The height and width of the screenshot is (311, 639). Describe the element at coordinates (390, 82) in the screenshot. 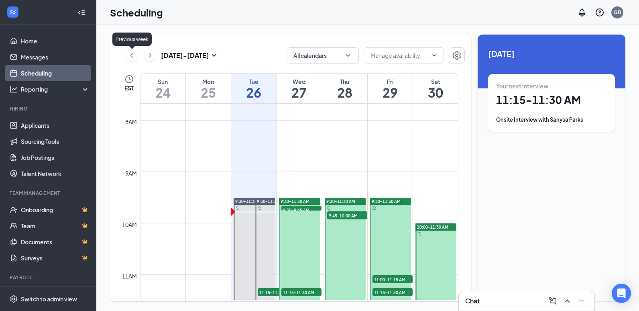

I see `div: Fri` at that location.